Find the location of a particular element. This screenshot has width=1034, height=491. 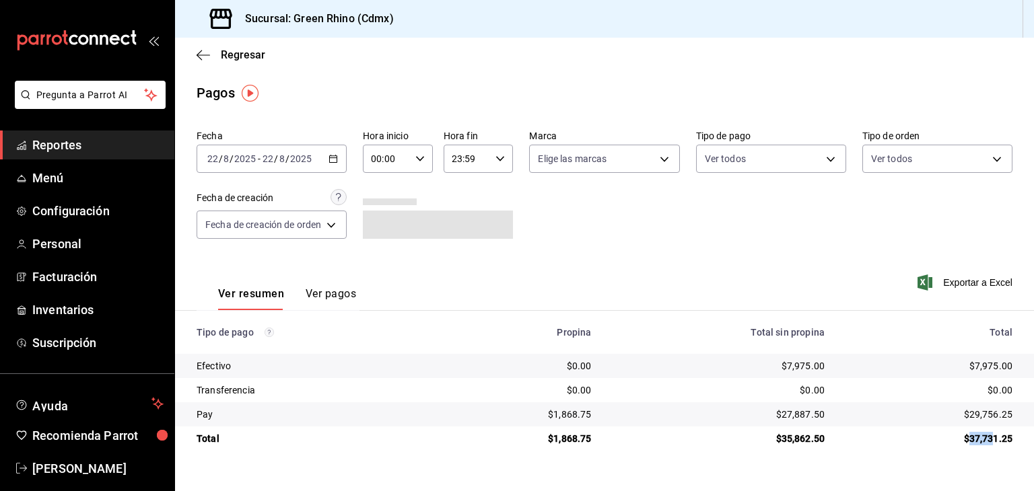

label: Fecha is located at coordinates (271, 136).